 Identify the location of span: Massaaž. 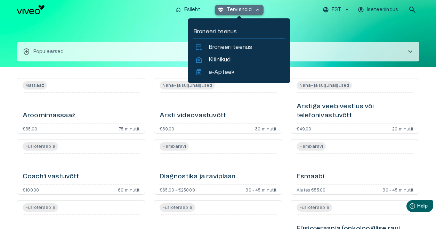
(35, 85).